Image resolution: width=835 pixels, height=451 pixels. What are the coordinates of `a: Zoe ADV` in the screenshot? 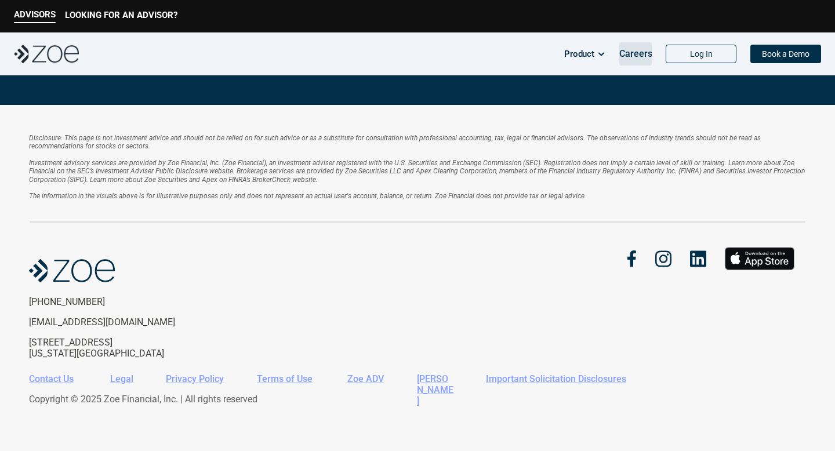 It's located at (365, 379).